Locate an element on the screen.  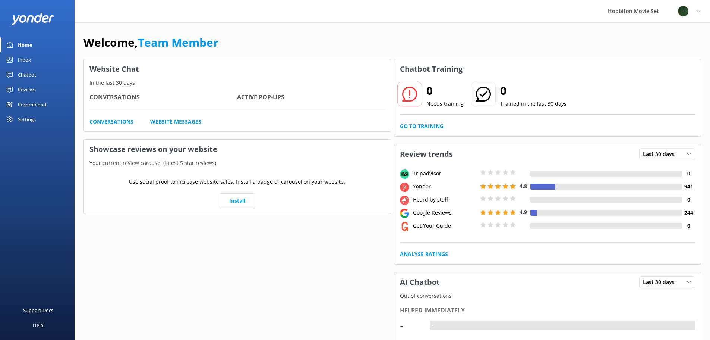
div: Get Your Guide is located at coordinates (445, 226).